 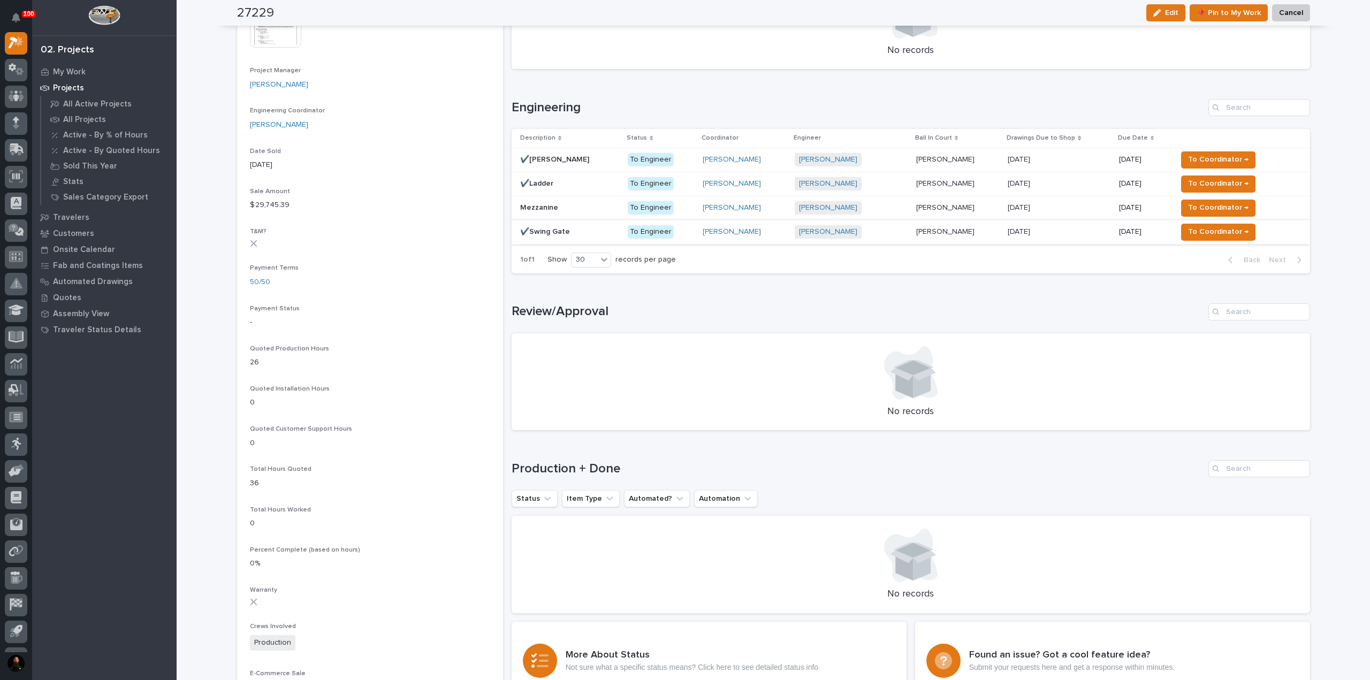 I want to click on span: Total Hours Worked, so click(x=280, y=510).